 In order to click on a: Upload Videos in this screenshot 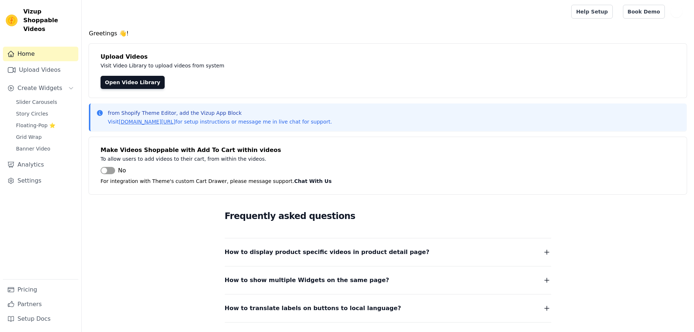, I will do `click(40, 70)`.